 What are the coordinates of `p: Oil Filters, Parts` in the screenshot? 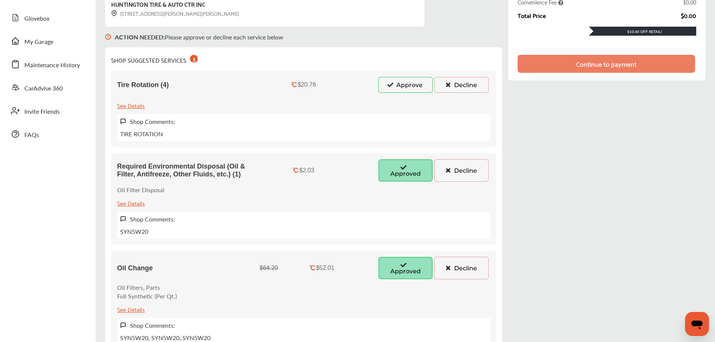 It's located at (147, 287).